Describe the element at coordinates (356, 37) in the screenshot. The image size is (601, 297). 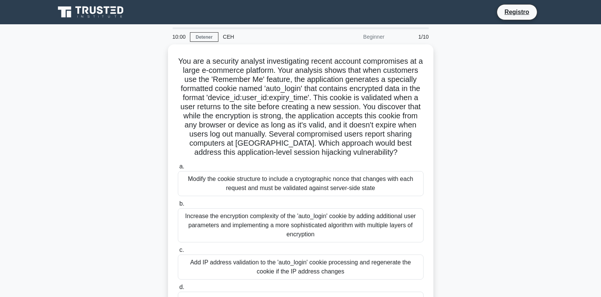
I see `div: Beginner` at that location.